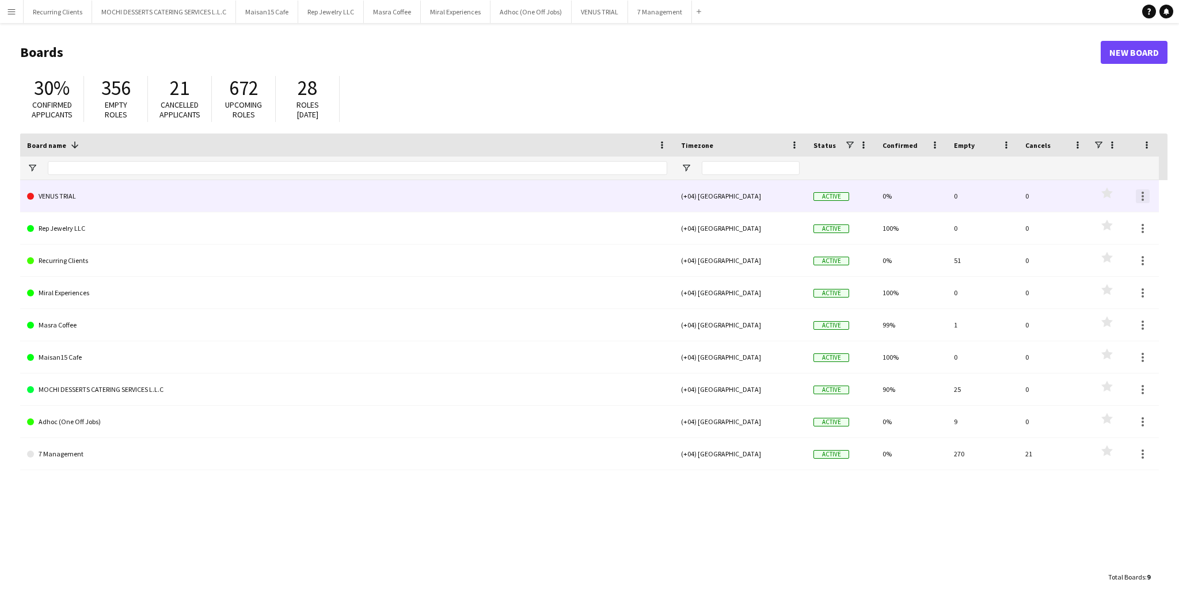 The width and height of the screenshot is (1179, 606). Describe the element at coordinates (1126, 577) in the screenshot. I see `span: Total Boards` at that location.